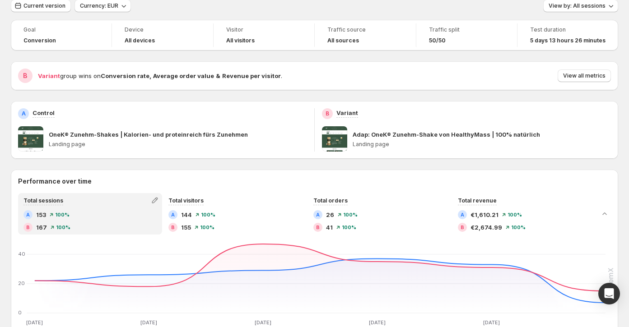 This screenshot has height=327, width=629. I want to click on span: Traffic source, so click(365, 30).